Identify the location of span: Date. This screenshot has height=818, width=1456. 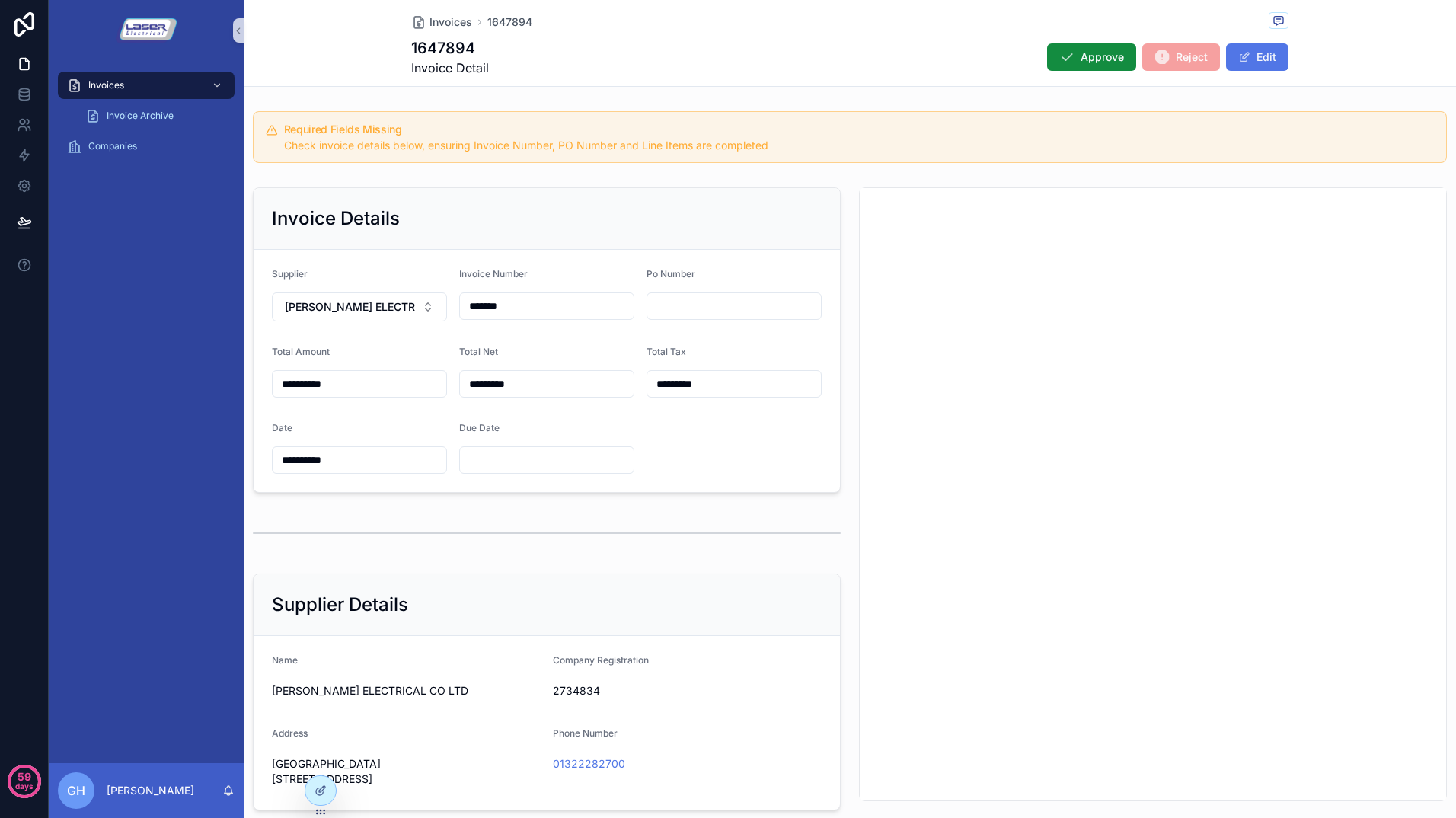
(282, 428).